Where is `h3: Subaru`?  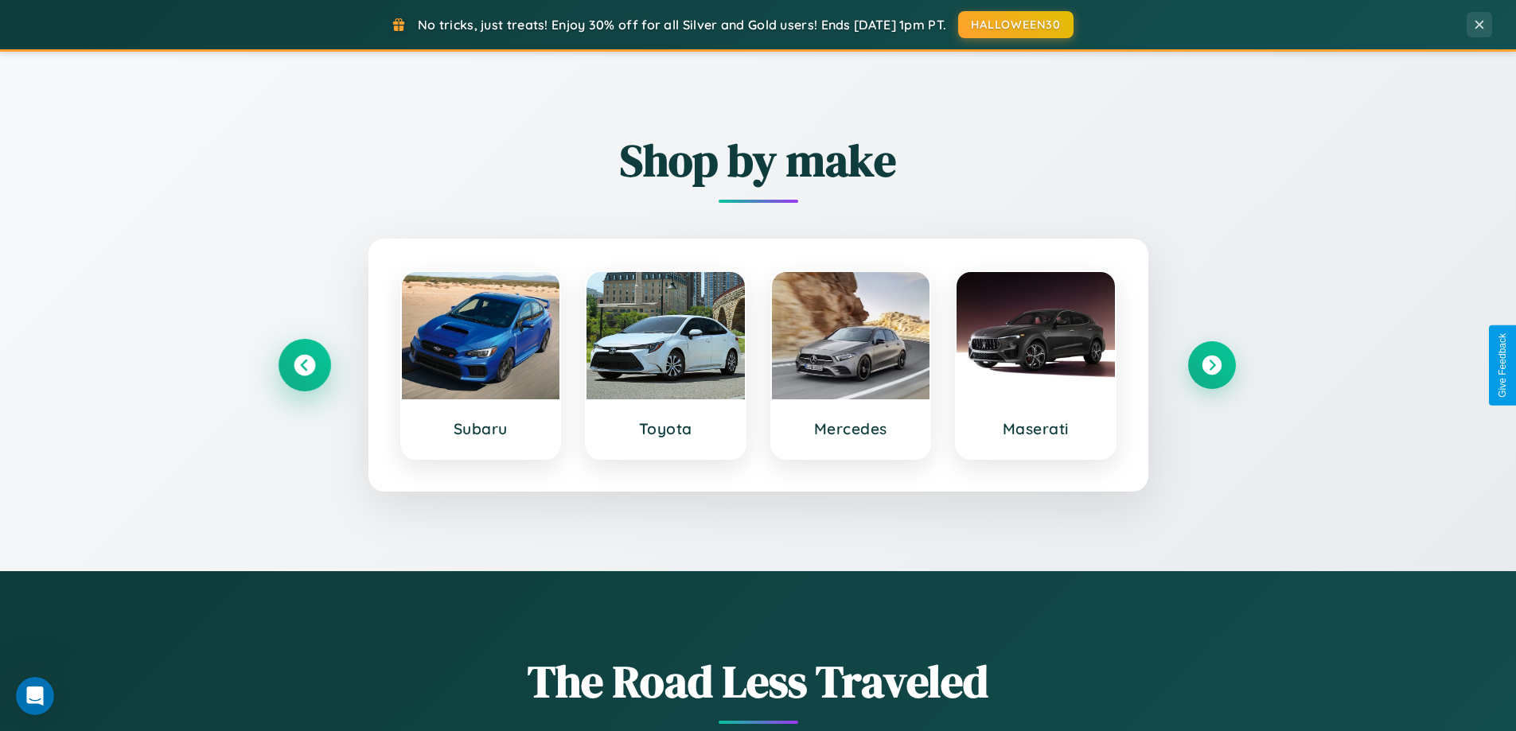 h3: Subaru is located at coordinates (481, 429).